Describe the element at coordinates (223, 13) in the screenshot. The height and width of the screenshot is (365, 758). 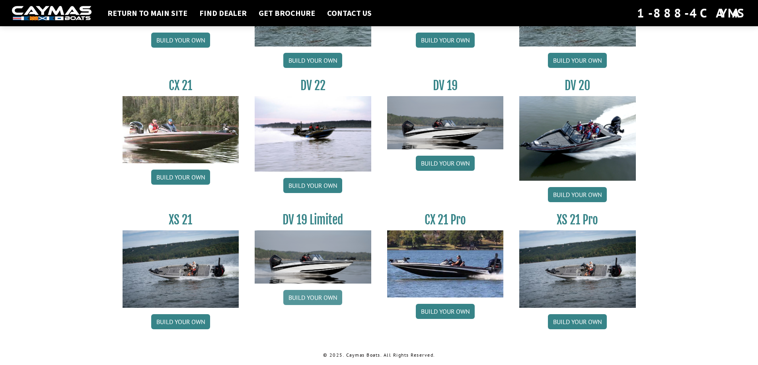
I see `a: Find Dealer` at that location.